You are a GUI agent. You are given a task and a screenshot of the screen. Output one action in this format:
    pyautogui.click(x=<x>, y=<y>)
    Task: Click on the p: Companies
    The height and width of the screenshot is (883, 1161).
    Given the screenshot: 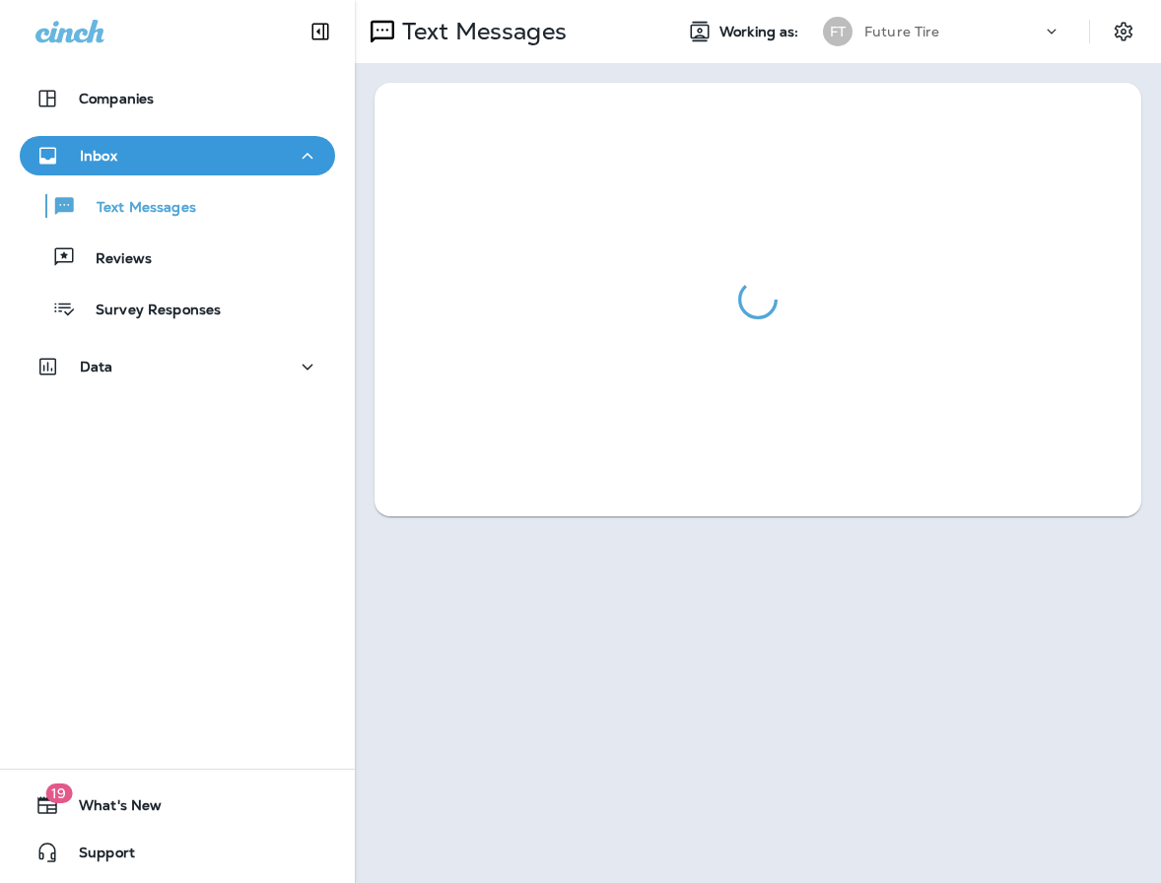 What is the action you would take?
    pyautogui.click(x=116, y=99)
    